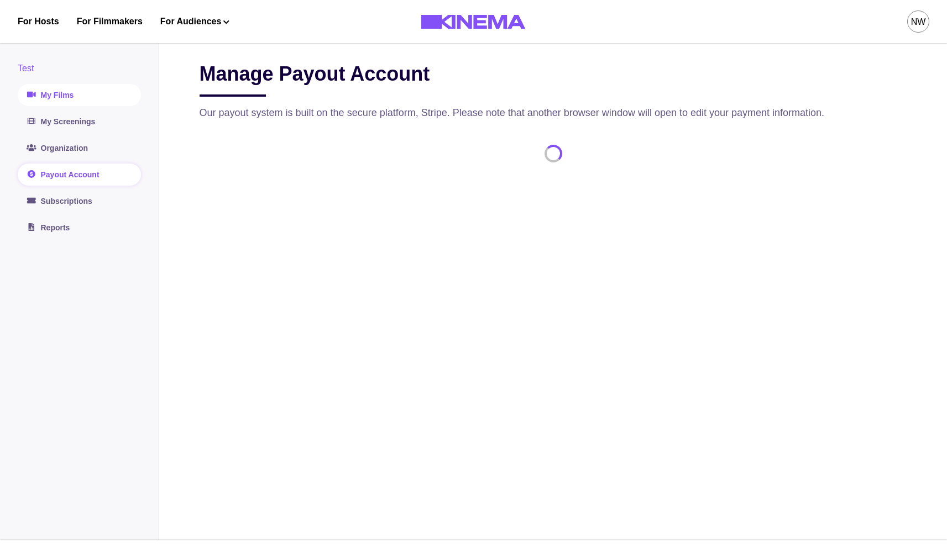 The height and width of the screenshot is (548, 947). What do you see at coordinates (195, 22) in the screenshot?
I see `button: For Audiences` at bounding box center [195, 22].